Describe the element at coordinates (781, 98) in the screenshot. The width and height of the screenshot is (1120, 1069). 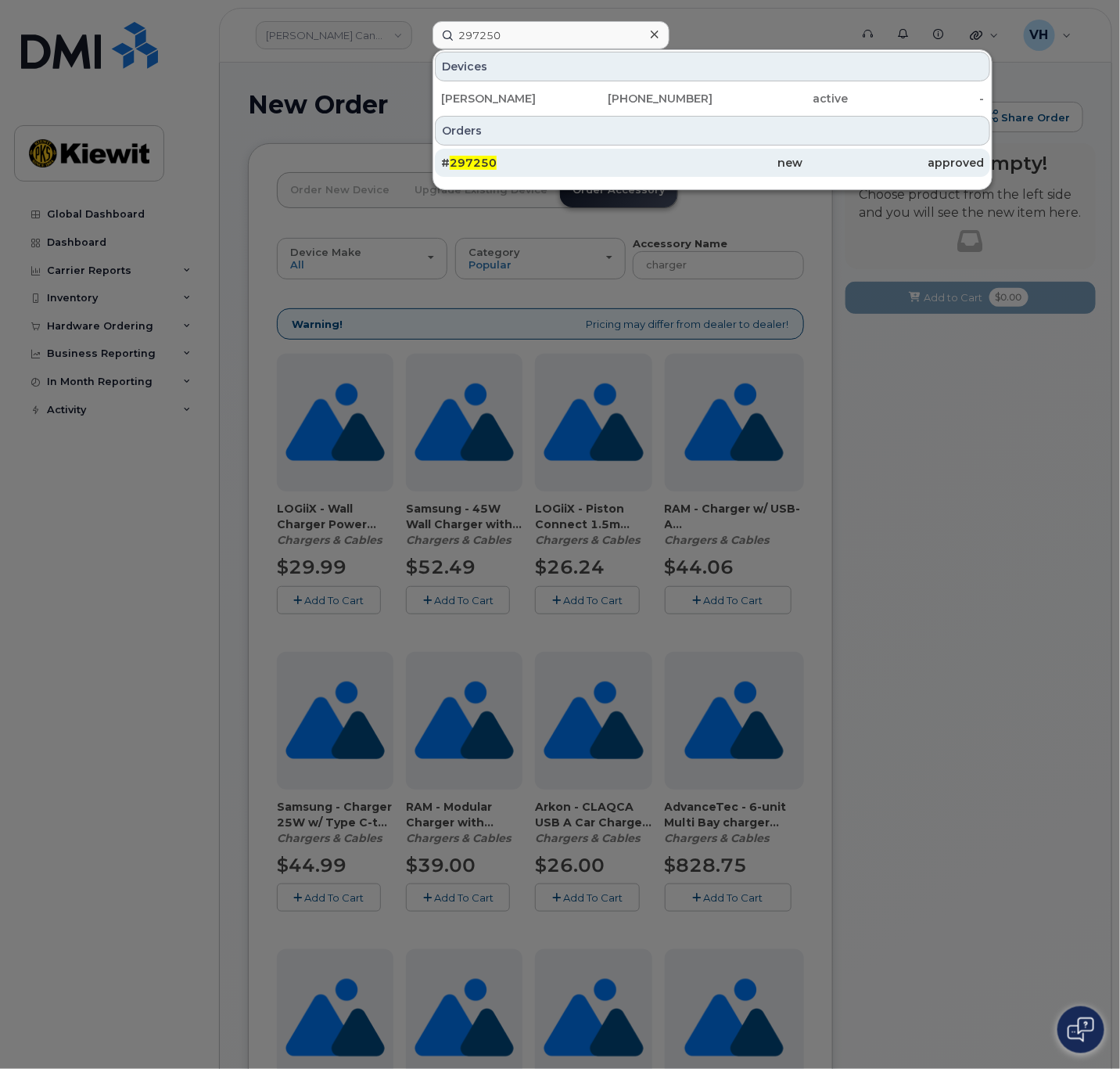
I see `div: active` at that location.